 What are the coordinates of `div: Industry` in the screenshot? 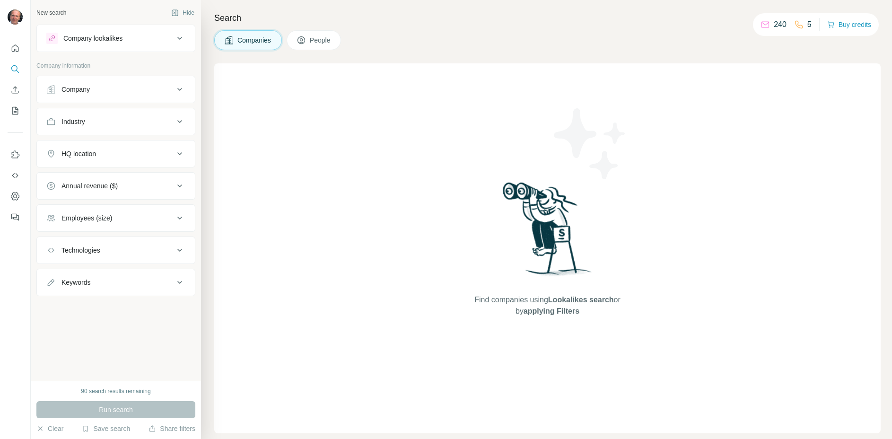 It's located at (73, 122).